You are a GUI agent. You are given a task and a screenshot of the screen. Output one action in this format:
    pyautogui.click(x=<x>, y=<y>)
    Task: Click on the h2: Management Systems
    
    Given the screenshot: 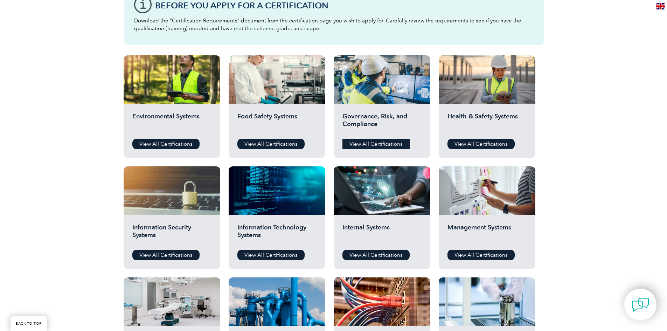 What is the action you would take?
    pyautogui.click(x=487, y=234)
    